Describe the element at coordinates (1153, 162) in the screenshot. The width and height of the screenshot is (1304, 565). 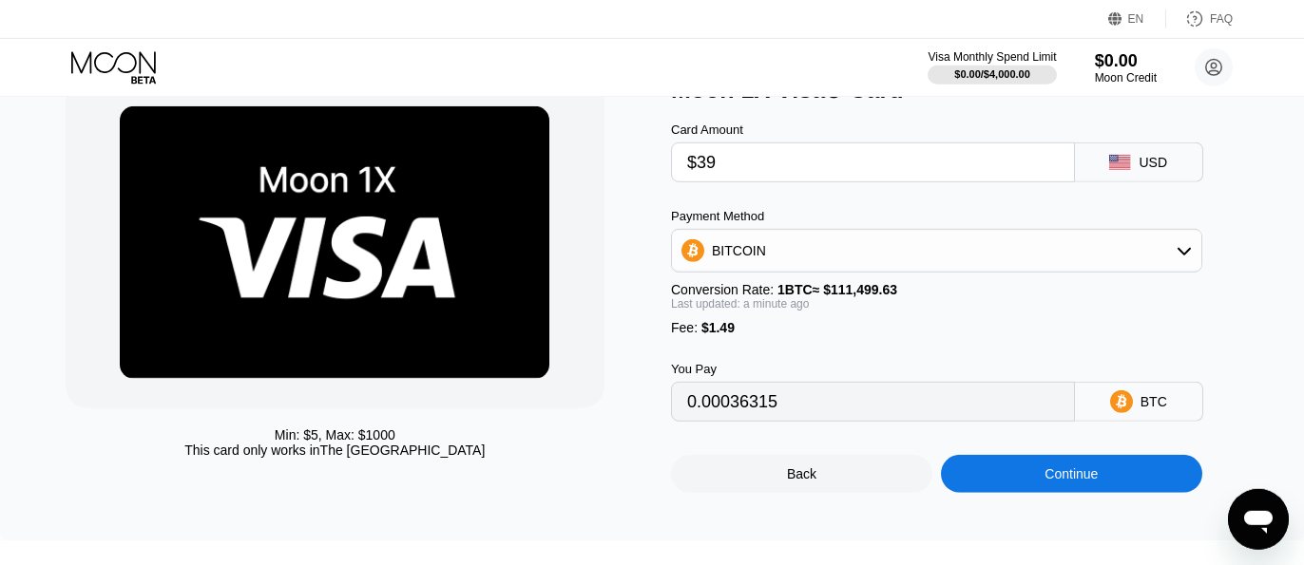
I see `div: USD` at that location.